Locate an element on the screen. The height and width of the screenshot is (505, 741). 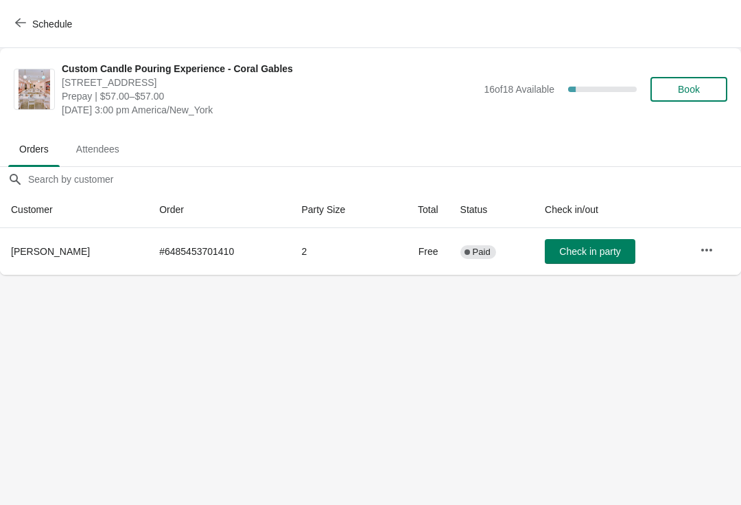
span: Paid is located at coordinates (482, 252).